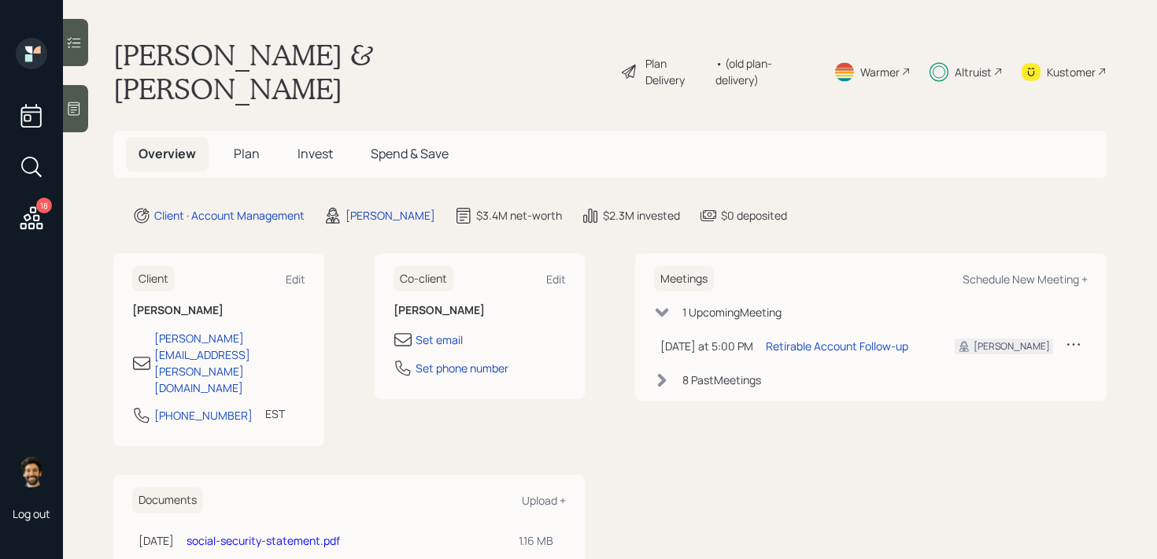  Describe the element at coordinates (229, 215) in the screenshot. I see `div: Client · Account Management` at that location.